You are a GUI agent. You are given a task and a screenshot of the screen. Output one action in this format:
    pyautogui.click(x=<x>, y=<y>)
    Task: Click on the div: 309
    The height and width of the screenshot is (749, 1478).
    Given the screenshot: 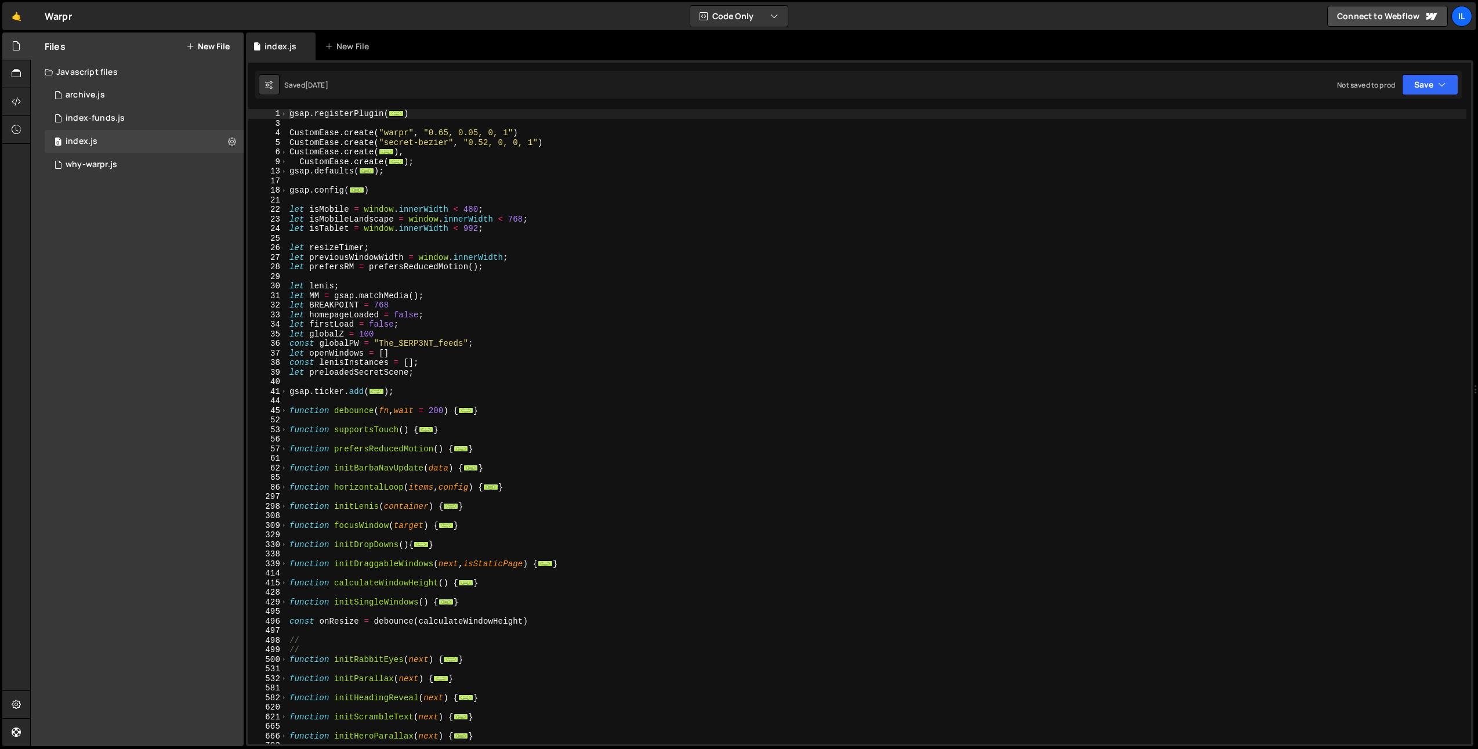 What is the action you would take?
    pyautogui.click(x=268, y=526)
    